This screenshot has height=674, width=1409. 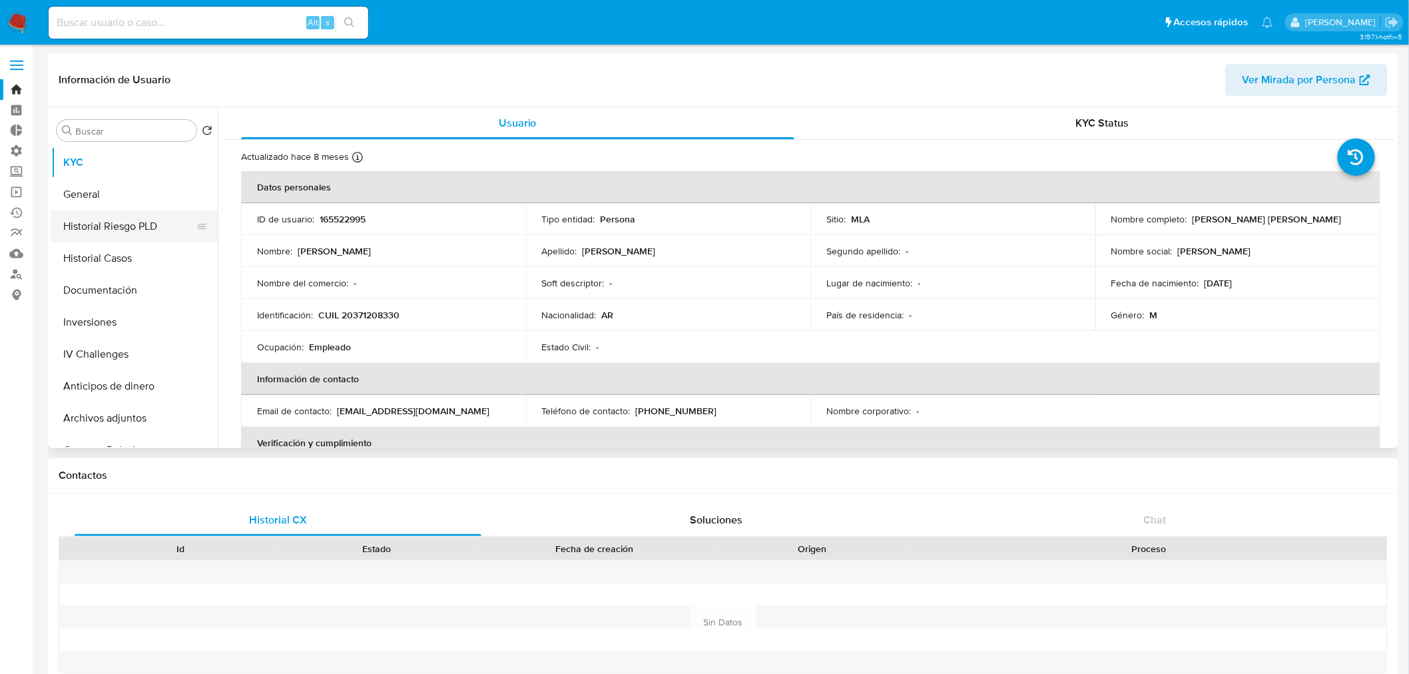 What do you see at coordinates (1299, 80) in the screenshot?
I see `span: Ver Mirada por Persona` at bounding box center [1299, 80].